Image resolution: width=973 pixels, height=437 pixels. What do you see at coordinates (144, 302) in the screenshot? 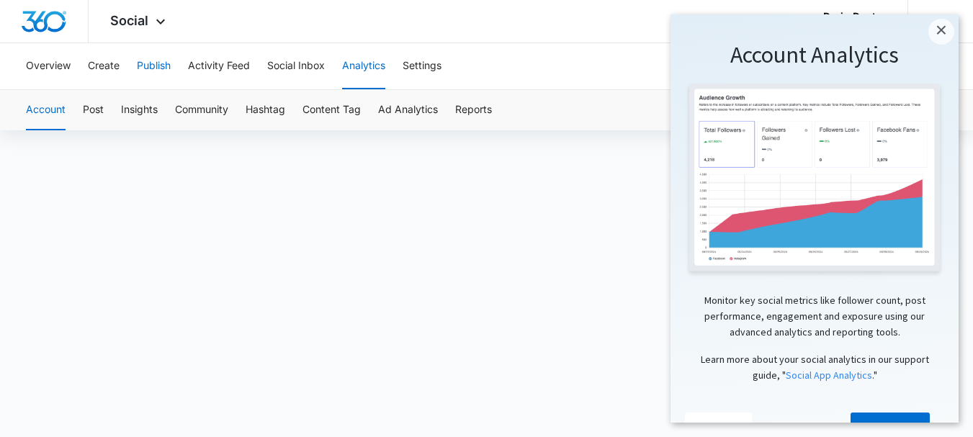
I see `p: Monitor key social metrics like follower count, post performance, engagement and exposure using o...` at bounding box center [144, 302].